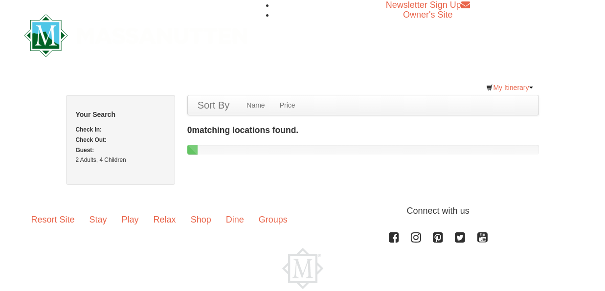 The image size is (605, 291). I want to click on a: Dine, so click(235, 220).